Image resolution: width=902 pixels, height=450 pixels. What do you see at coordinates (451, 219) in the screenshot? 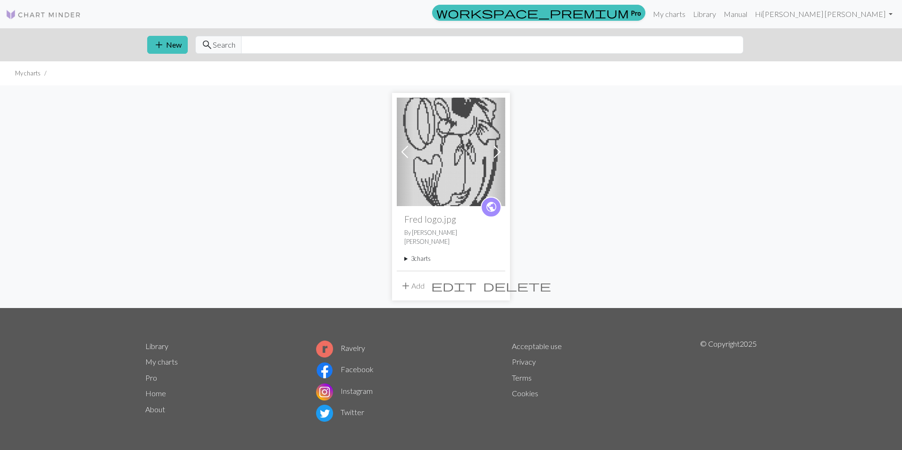
I see `h2: Fred logo.jpg` at bounding box center [451, 219].